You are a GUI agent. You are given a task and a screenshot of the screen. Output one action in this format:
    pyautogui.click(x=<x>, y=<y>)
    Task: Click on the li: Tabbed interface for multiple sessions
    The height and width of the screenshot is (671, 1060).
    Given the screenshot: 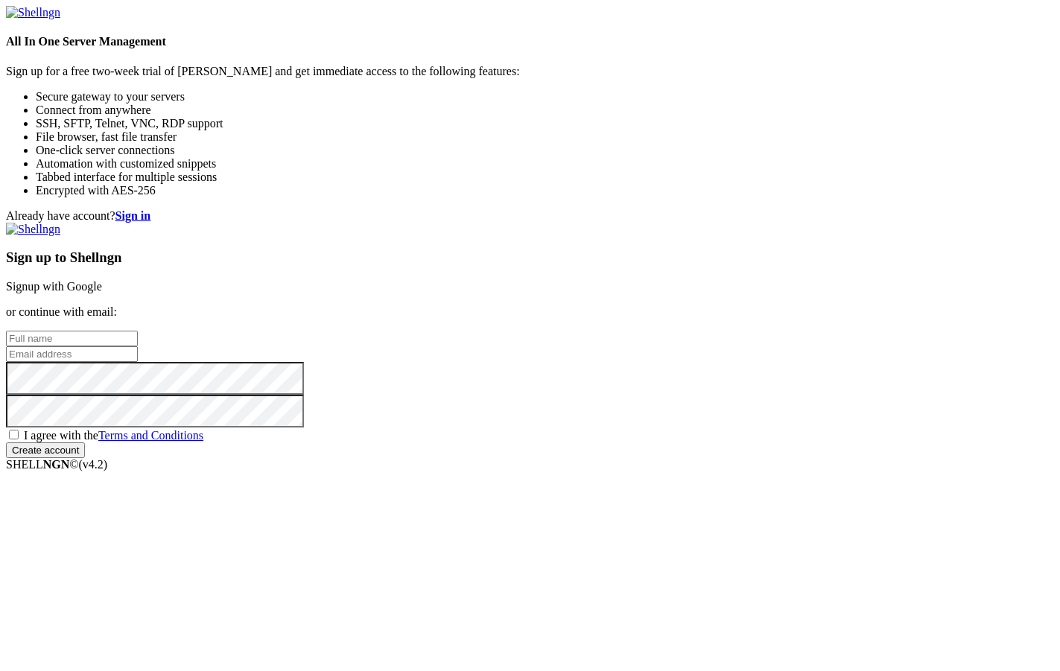 What is the action you would take?
    pyautogui.click(x=544, y=177)
    